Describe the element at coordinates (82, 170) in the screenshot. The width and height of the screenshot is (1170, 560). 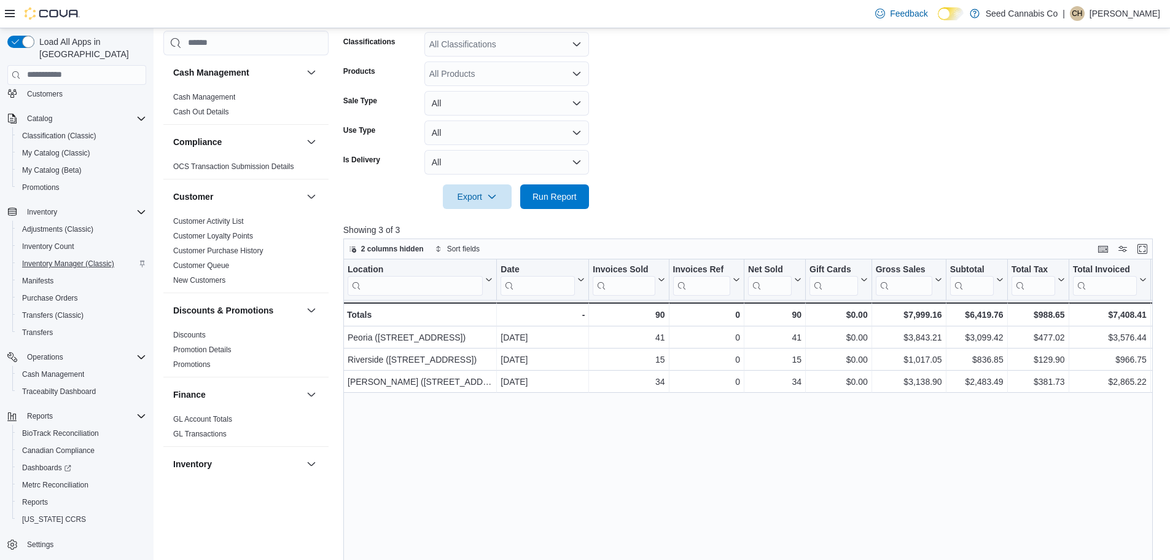
I see `button: My Catalog (Beta)` at that location.